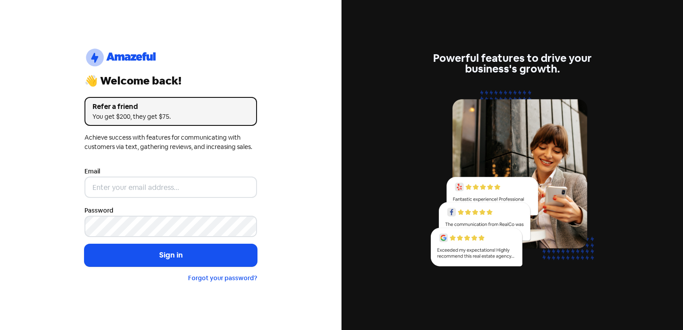 The image size is (683, 330). I want to click on a: Forgot your password?, so click(222, 278).